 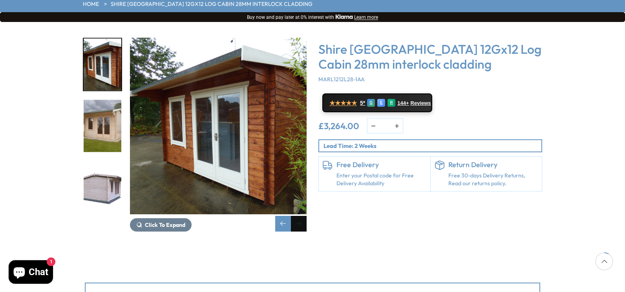 I want to click on img: Shire Marlborough 12Gx12 Log Cabin 28mm interlock cladding - Best Shed, so click(x=218, y=126).